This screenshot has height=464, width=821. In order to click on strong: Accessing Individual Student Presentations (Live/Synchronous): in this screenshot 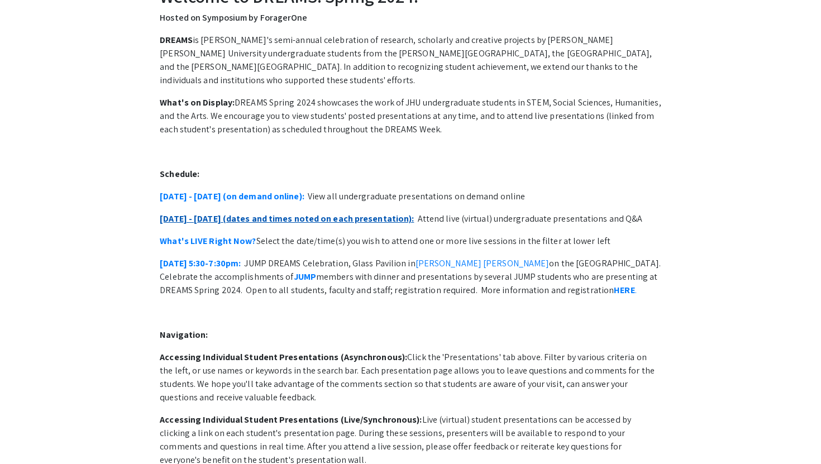, I will do `click(290, 419)`.